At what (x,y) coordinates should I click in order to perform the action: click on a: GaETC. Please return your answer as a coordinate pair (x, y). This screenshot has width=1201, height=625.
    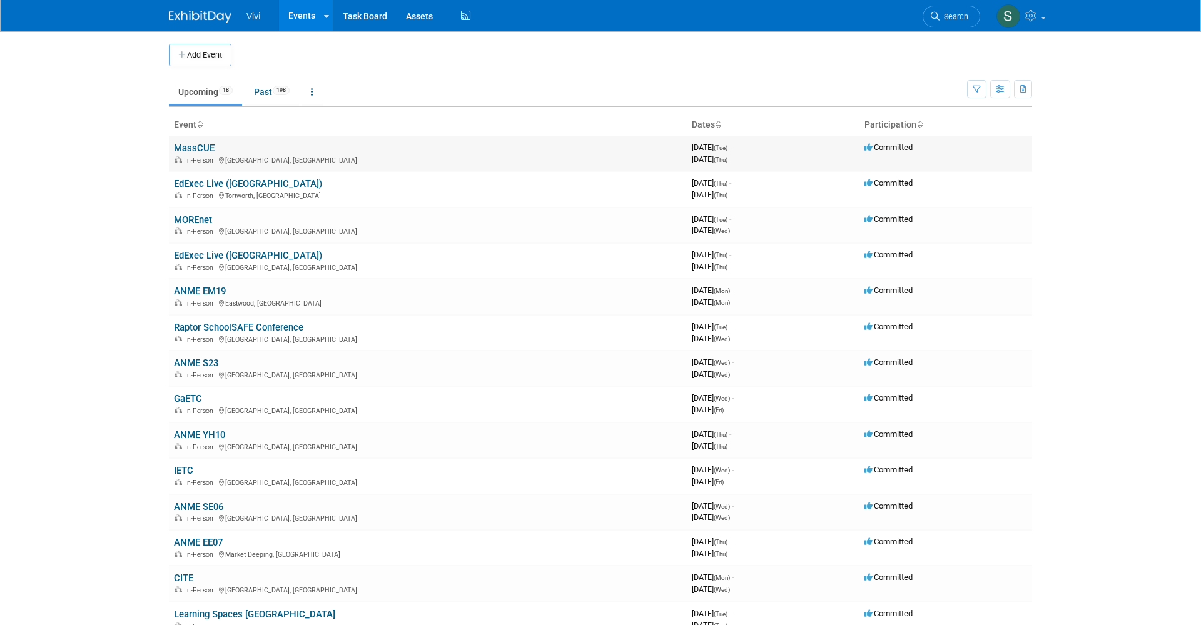
    Looking at the image, I should click on (188, 399).